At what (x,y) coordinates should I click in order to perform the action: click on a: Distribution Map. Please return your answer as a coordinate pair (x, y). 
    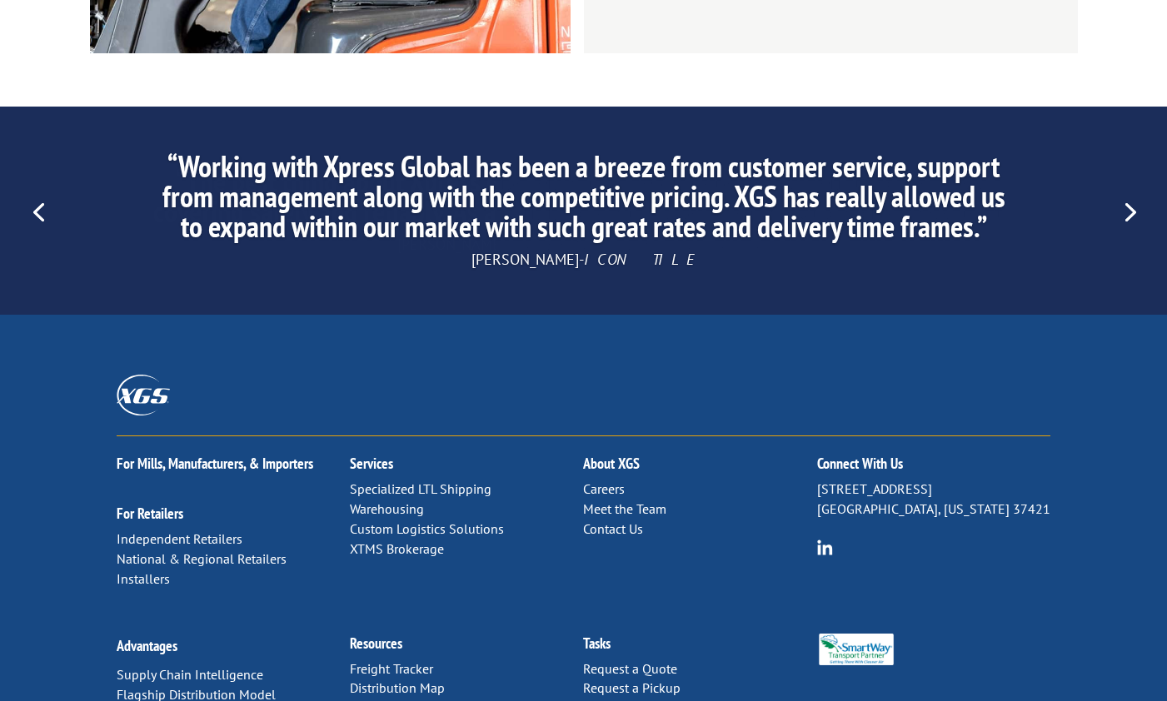
    Looking at the image, I should click on (397, 688).